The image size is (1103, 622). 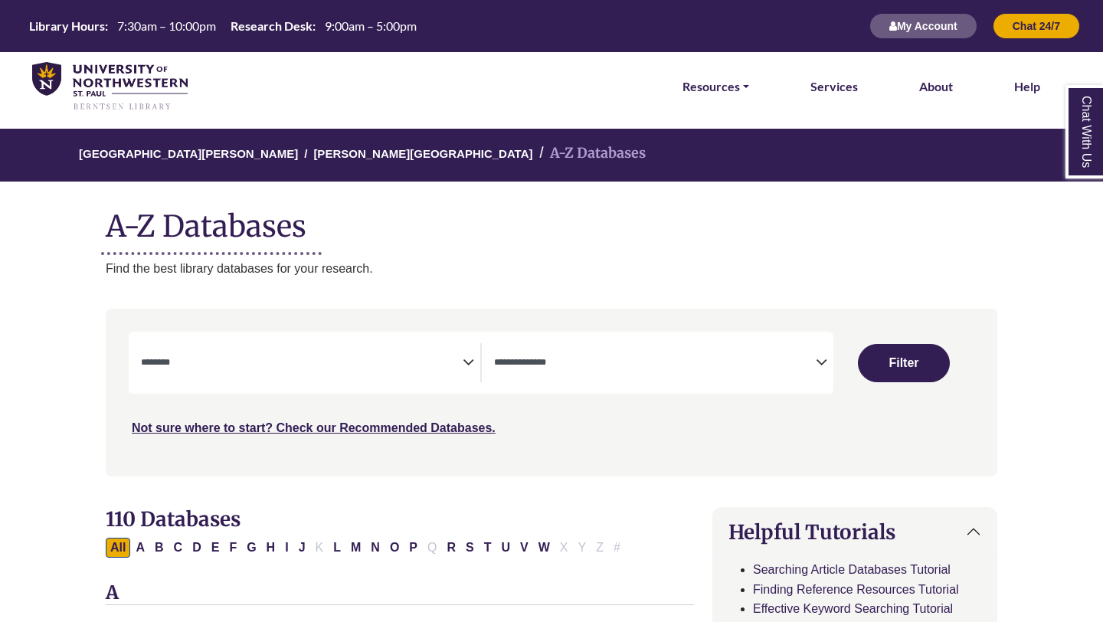 What do you see at coordinates (215, 547) in the screenshot?
I see `button: Filter Results E` at bounding box center [215, 547].